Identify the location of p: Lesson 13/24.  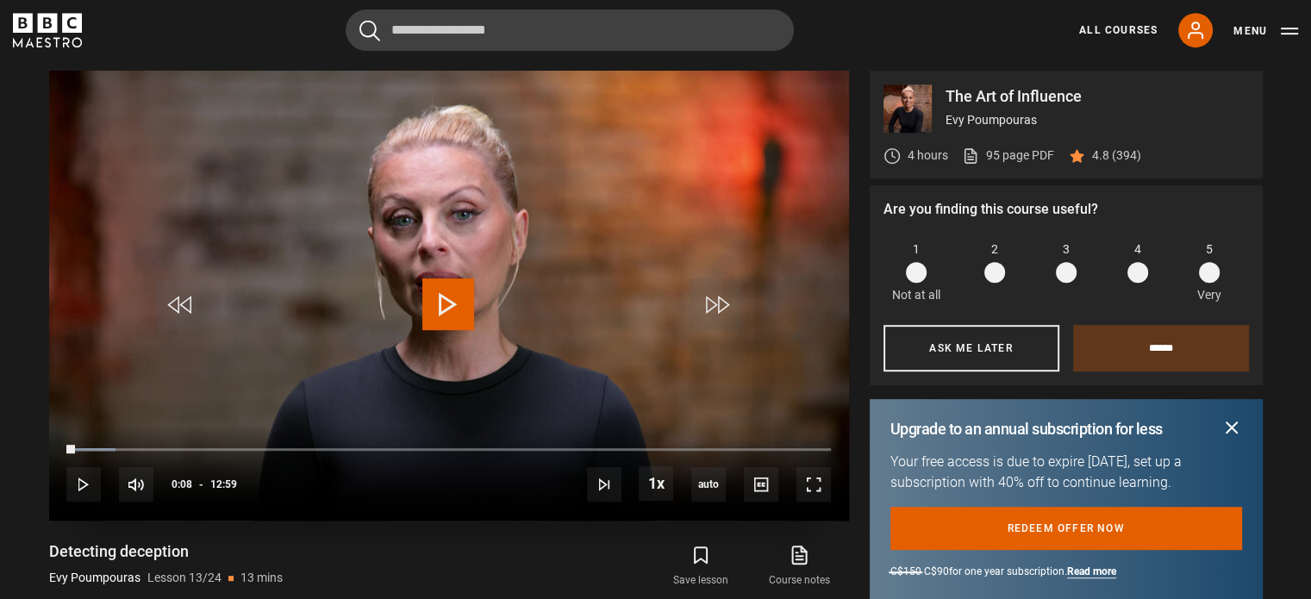
(184, 577).